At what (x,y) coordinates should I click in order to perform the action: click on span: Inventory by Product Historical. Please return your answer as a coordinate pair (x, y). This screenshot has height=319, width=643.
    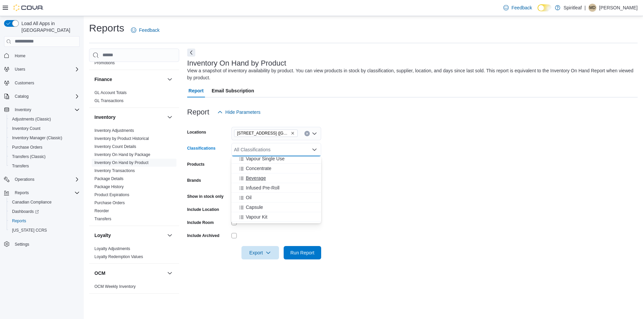
    Looking at the image, I should click on (122, 139).